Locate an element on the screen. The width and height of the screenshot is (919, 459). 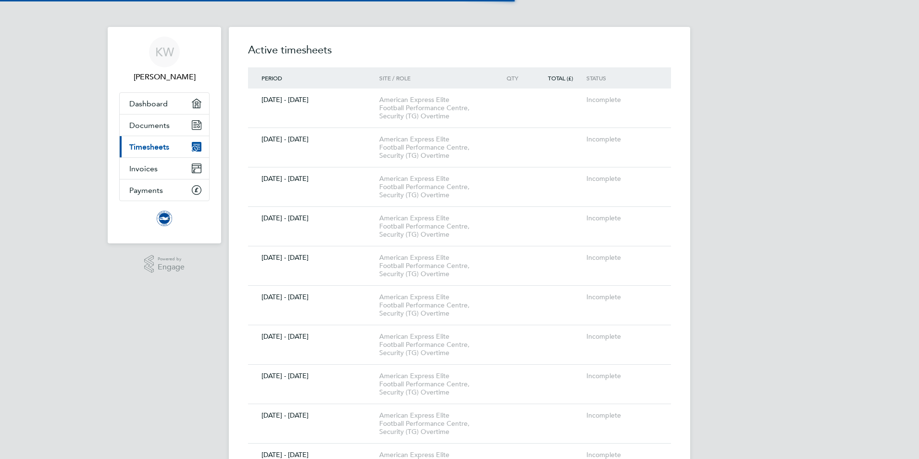
div: Site / Role is located at coordinates (434, 78).